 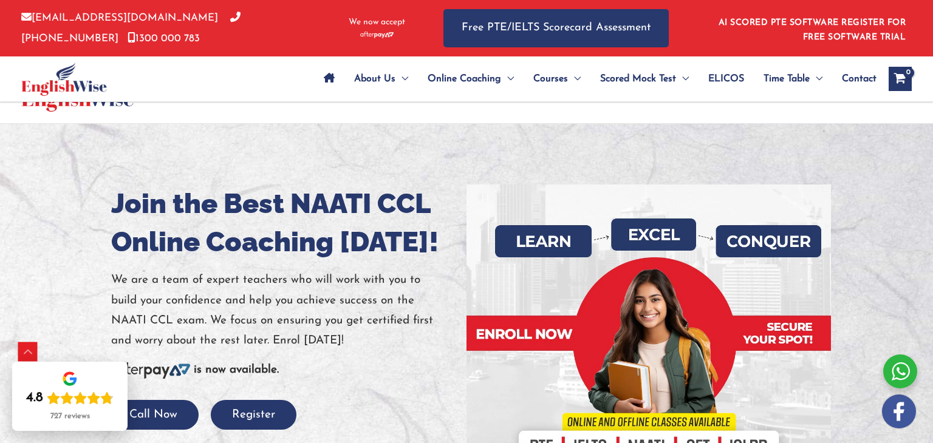 What do you see at coordinates (786, 79) in the screenshot?
I see `span: Time Table` at bounding box center [786, 79].